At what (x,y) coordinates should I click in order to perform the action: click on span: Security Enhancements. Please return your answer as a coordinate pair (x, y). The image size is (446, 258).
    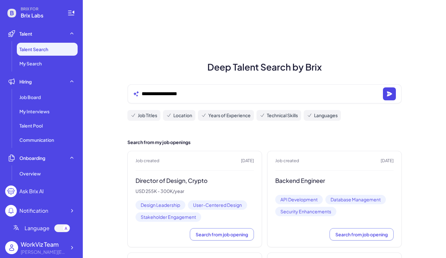
    Looking at the image, I should click on (306, 211).